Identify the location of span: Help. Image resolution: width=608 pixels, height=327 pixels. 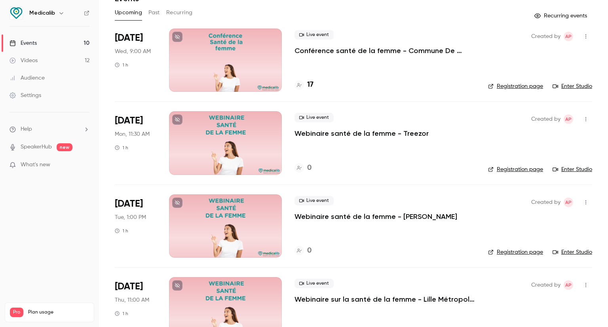
(26, 129).